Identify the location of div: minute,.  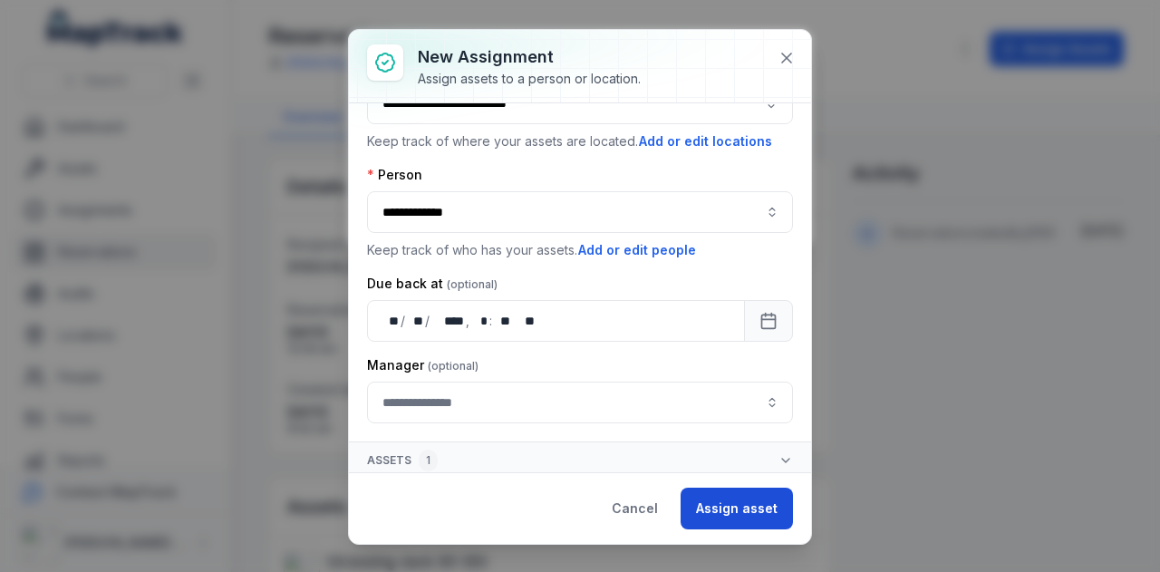
(503, 321).